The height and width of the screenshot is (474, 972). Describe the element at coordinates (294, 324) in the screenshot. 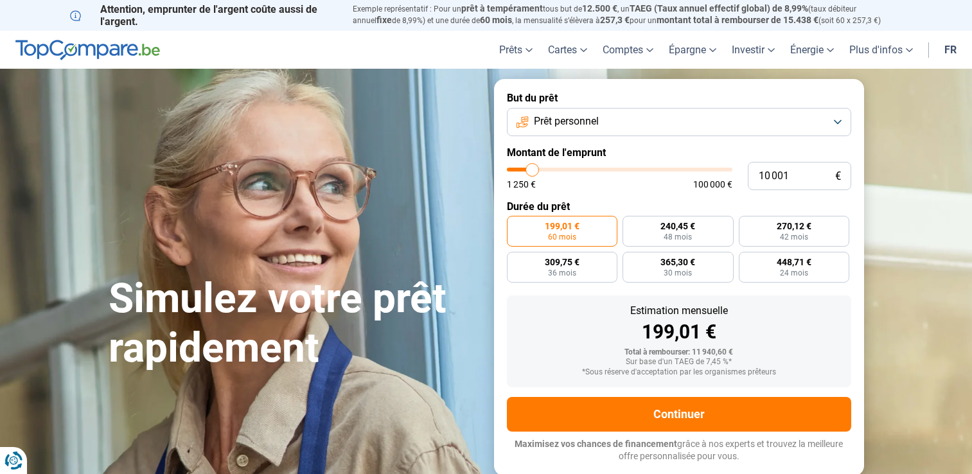

I see `h1: Simulez votre prêt rapidement` at that location.